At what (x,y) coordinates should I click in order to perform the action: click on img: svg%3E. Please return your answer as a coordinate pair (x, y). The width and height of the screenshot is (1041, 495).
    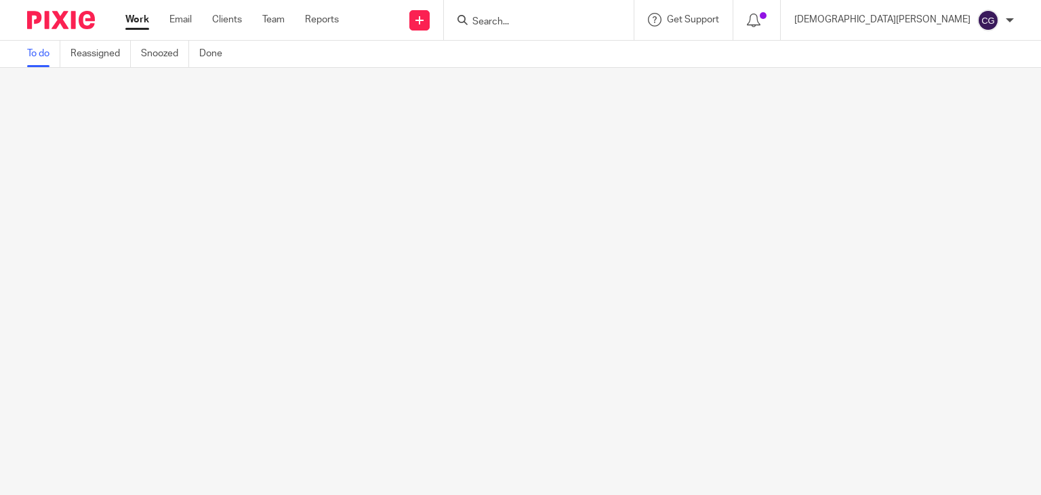
    Looking at the image, I should click on (988, 20).